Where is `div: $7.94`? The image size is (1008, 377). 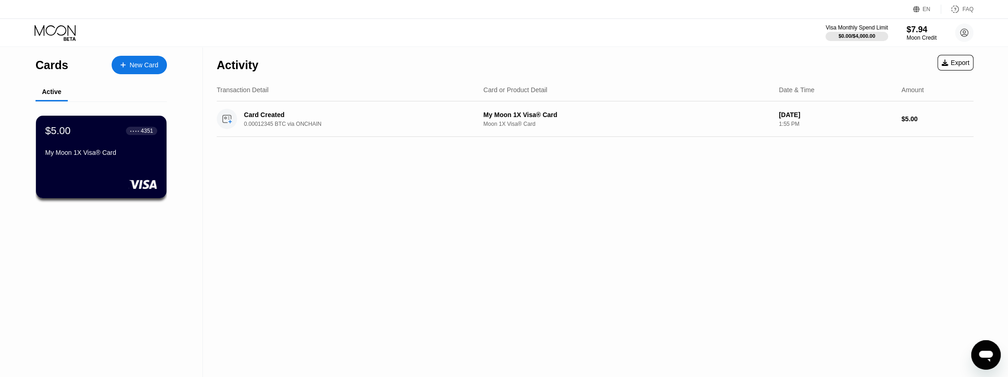
div: $7.94 is located at coordinates (922, 30).